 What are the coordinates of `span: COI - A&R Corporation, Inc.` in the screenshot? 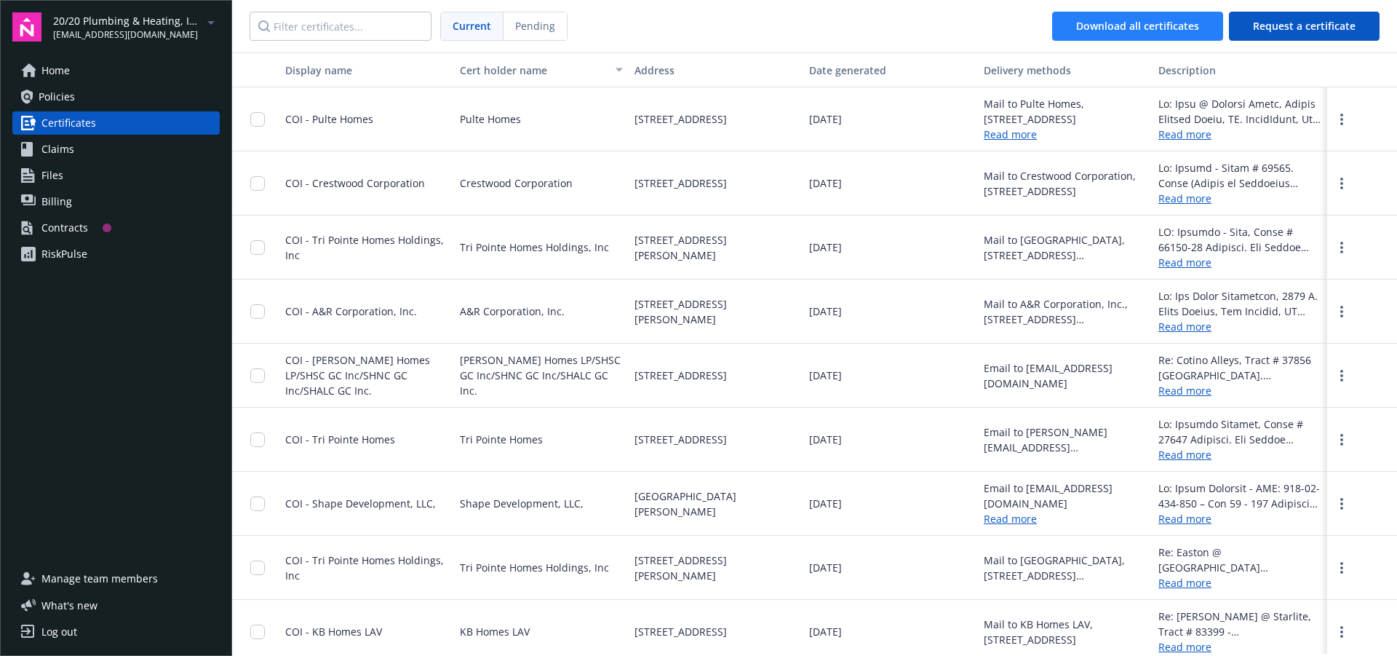 It's located at (351, 311).